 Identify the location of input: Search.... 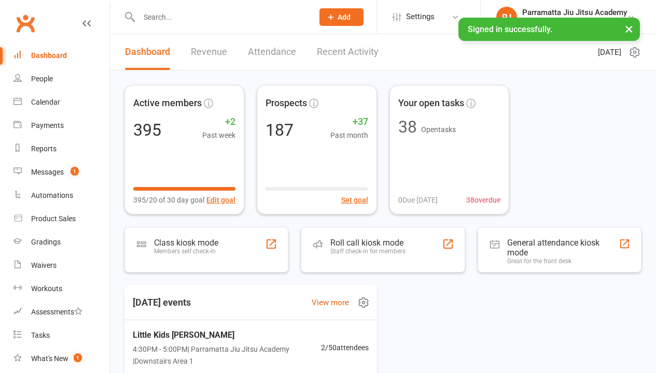
(221, 17).